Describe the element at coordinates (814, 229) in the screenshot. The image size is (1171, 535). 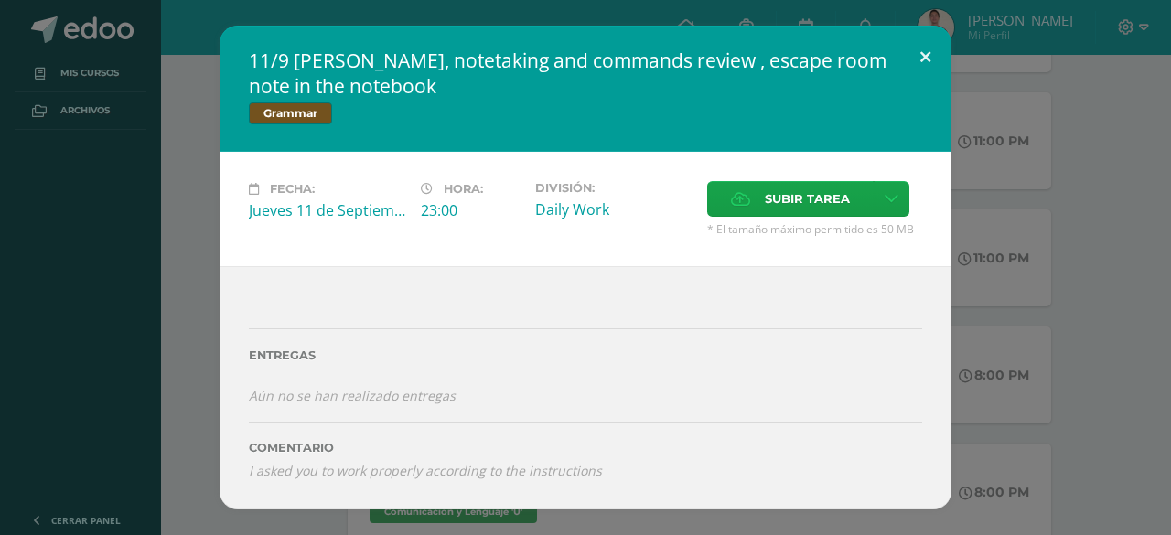
I see `span: * El tamaño máximo permitido es 50 MB` at that location.